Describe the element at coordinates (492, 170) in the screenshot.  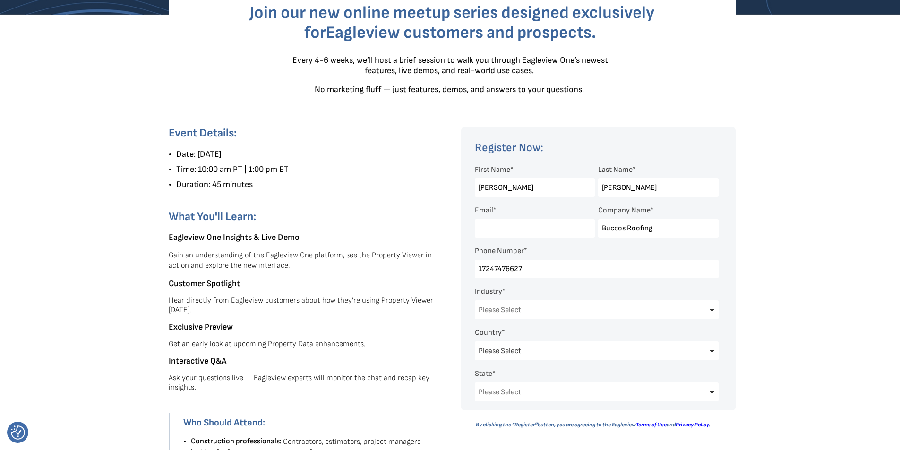
I see `span: First Name` at that location.